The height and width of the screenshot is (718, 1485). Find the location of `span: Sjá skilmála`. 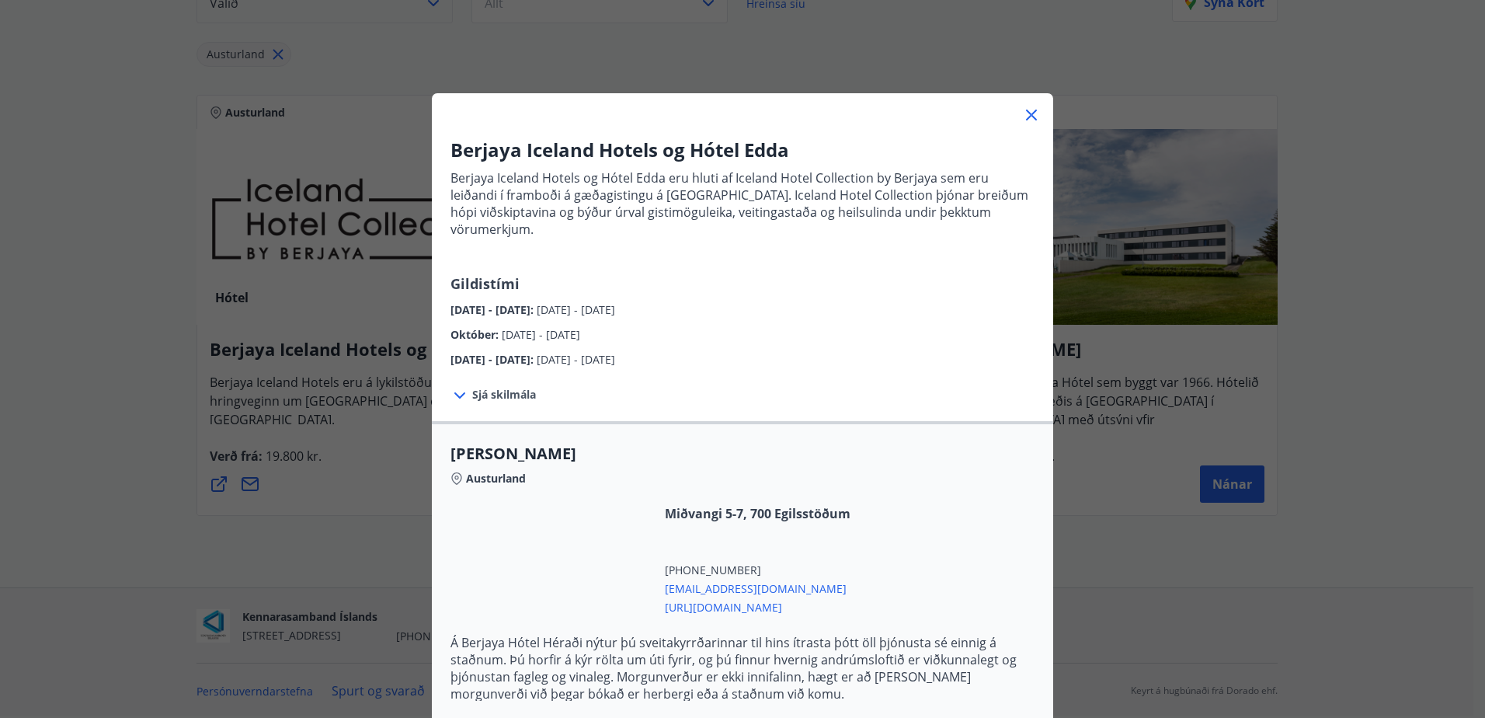

span: Sjá skilmála is located at coordinates (504, 395).